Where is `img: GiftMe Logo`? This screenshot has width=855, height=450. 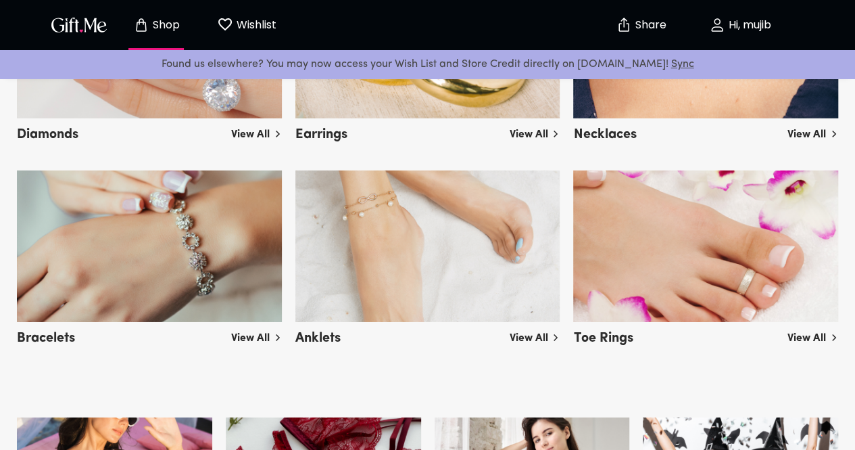 img: GiftMe Logo is located at coordinates (79, 24).